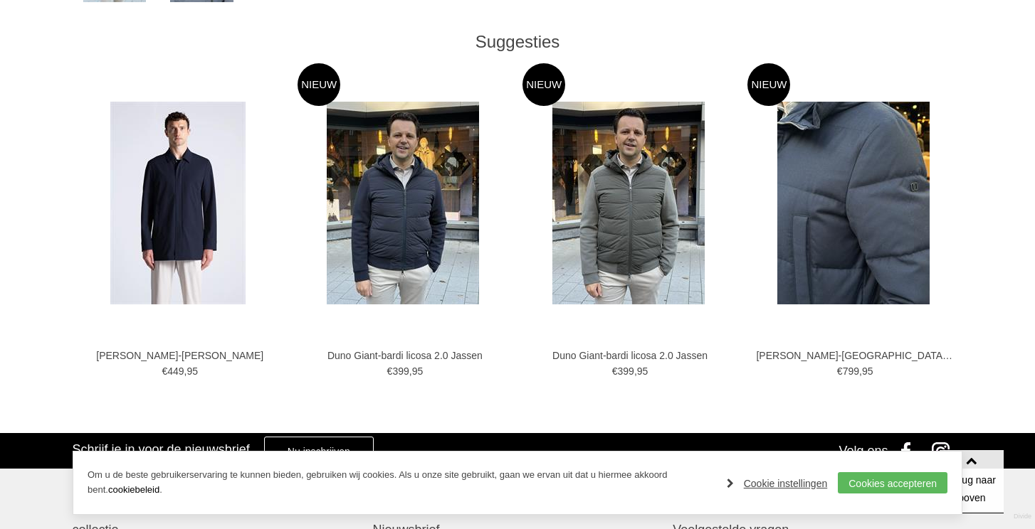  What do you see at coordinates (178, 203) in the screenshot?
I see `img: Duno Malbec-torano Jassen` at bounding box center [178, 203].